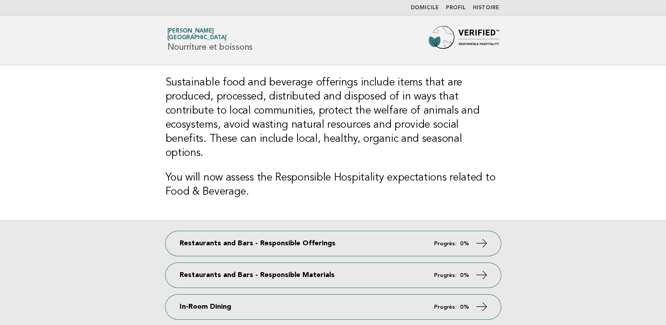  I want to click on h3: Sustainable food and beverage offerings include items that are produced, processed, distributed a..., so click(333, 118).